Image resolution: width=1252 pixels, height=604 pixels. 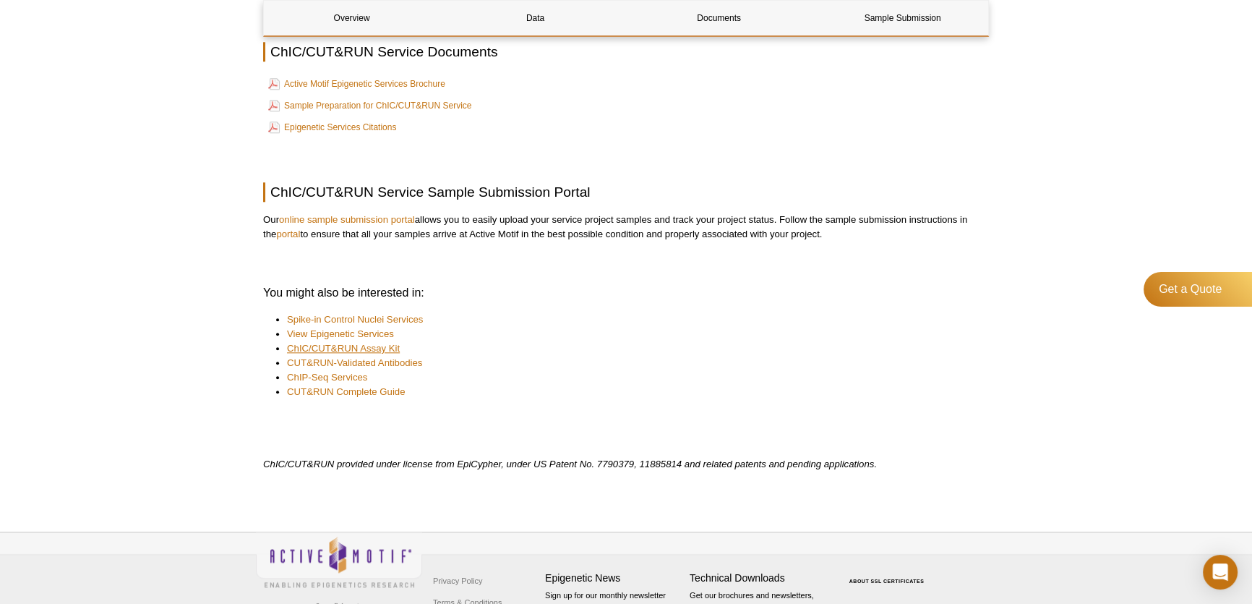 I want to click on h4: Technical Downloads, so click(x=758, y=578).